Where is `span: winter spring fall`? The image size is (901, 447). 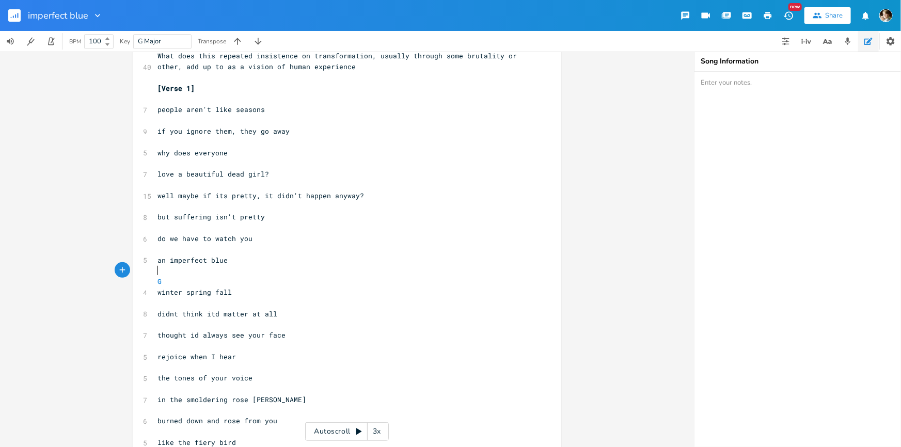
span: winter spring fall is located at coordinates (195, 292).